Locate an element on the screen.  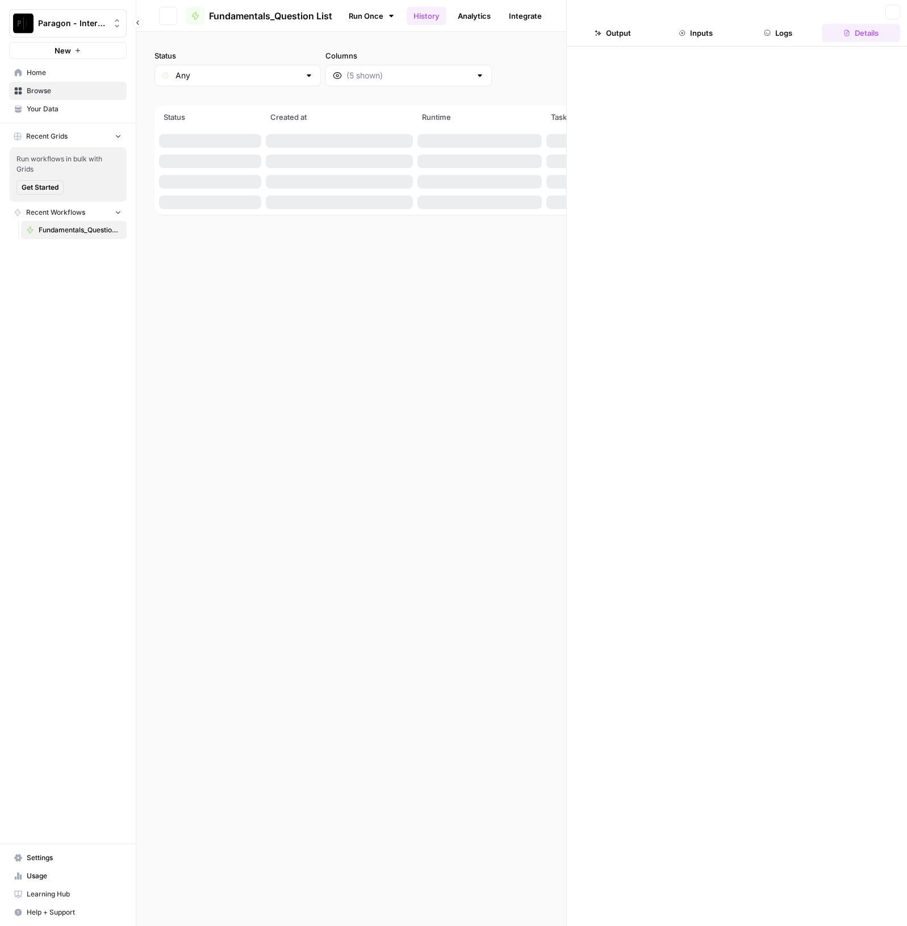
span: New is located at coordinates (62, 51).